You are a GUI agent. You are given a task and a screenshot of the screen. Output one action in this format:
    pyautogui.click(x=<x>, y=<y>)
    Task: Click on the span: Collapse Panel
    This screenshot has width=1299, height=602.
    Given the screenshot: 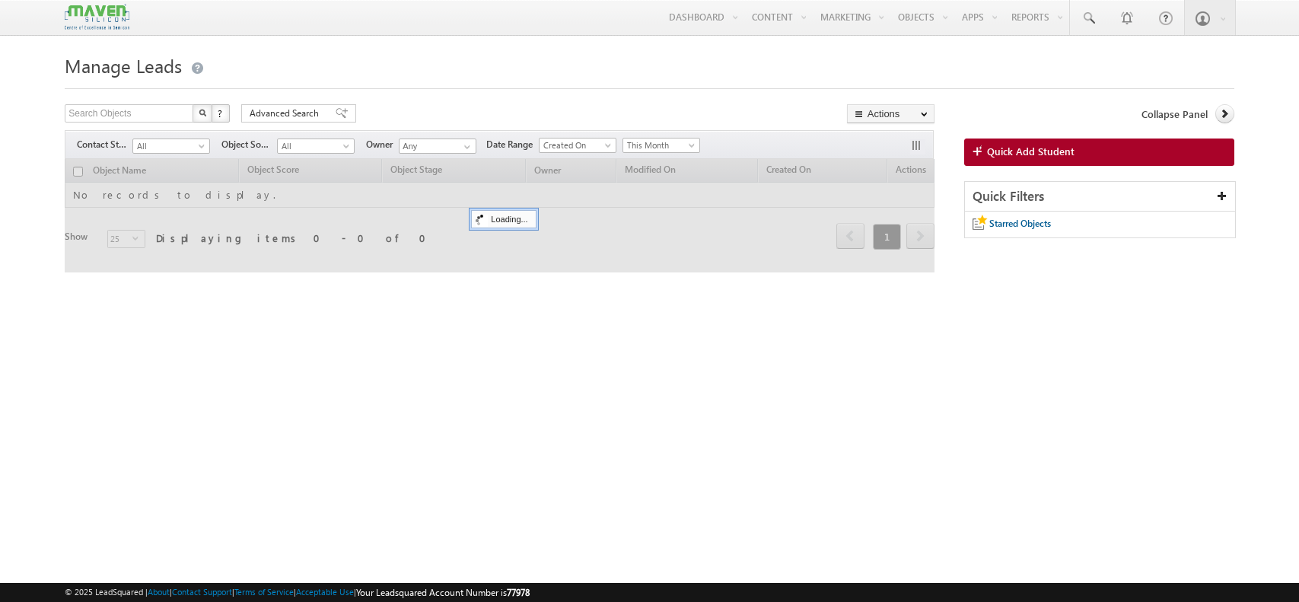 What is the action you would take?
    pyautogui.click(x=1174, y=114)
    